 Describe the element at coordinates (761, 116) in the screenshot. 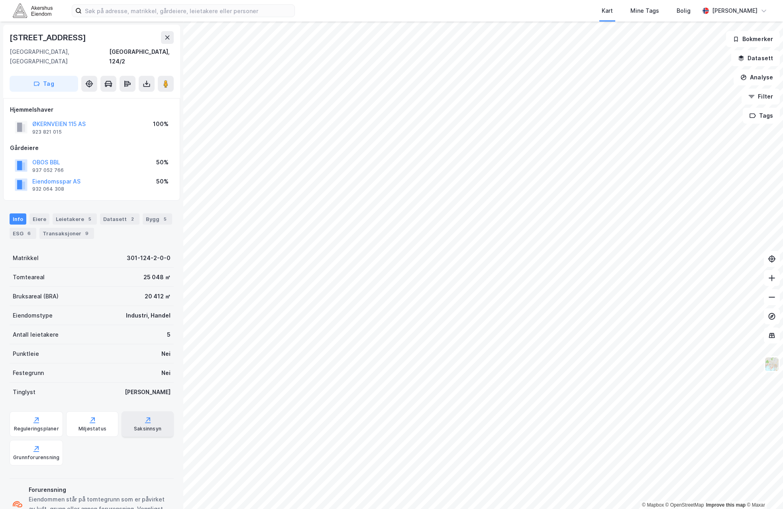

I see `button: Tags` at that location.